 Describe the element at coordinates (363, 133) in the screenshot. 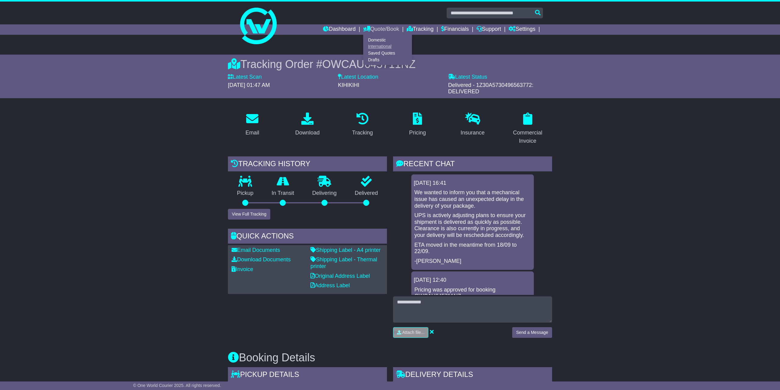

I see `div: Tracking` at that location.